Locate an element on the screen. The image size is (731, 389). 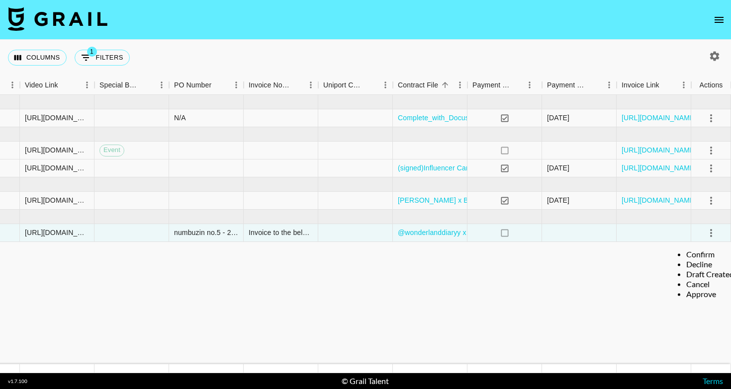
a: Terms is located at coordinates (712, 381).